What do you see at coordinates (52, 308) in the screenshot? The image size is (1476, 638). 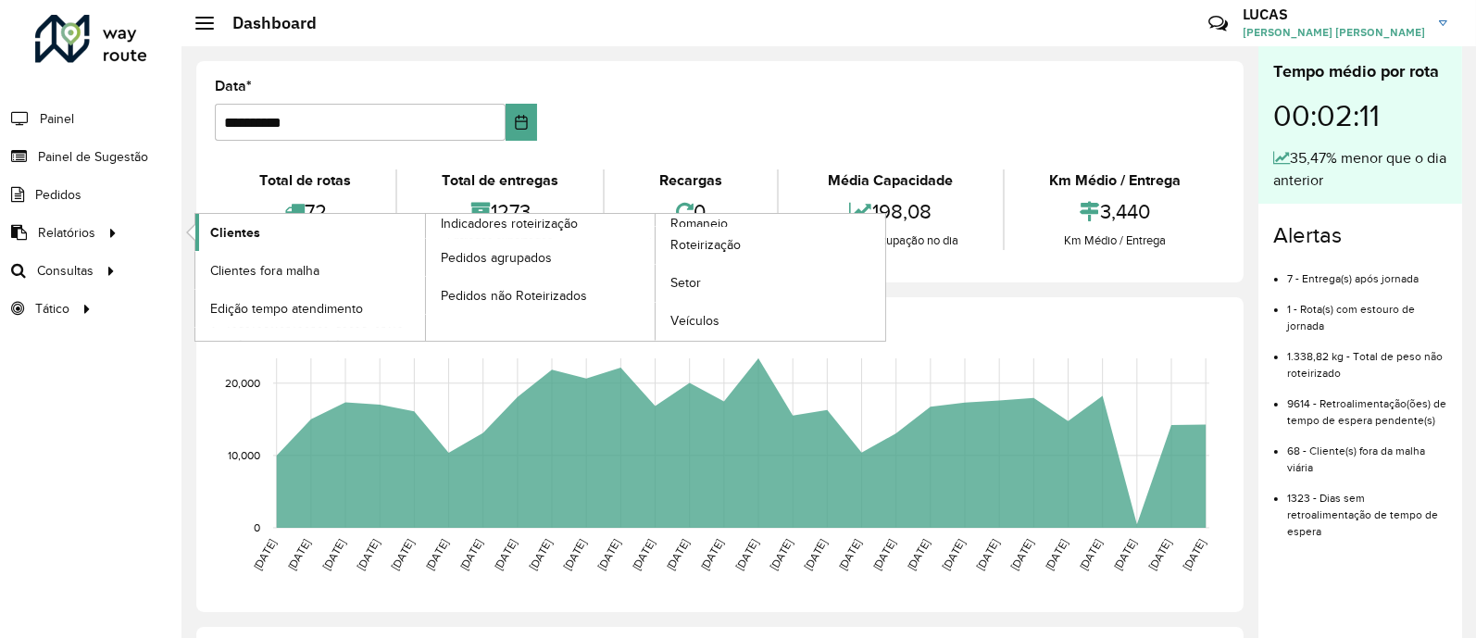 I see `span: Tático` at bounding box center [52, 308].